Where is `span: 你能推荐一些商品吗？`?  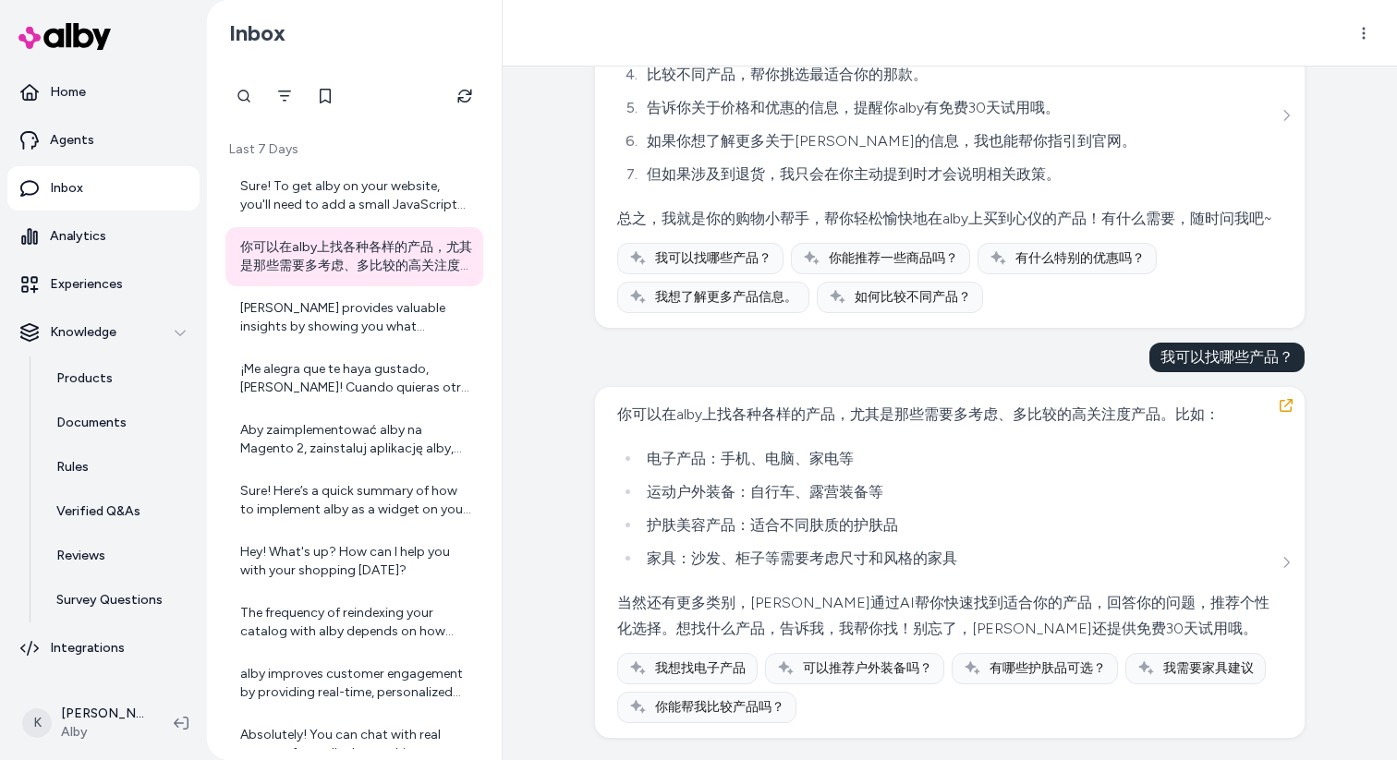
span: 你能推荐一些商品吗？ is located at coordinates (893, 259).